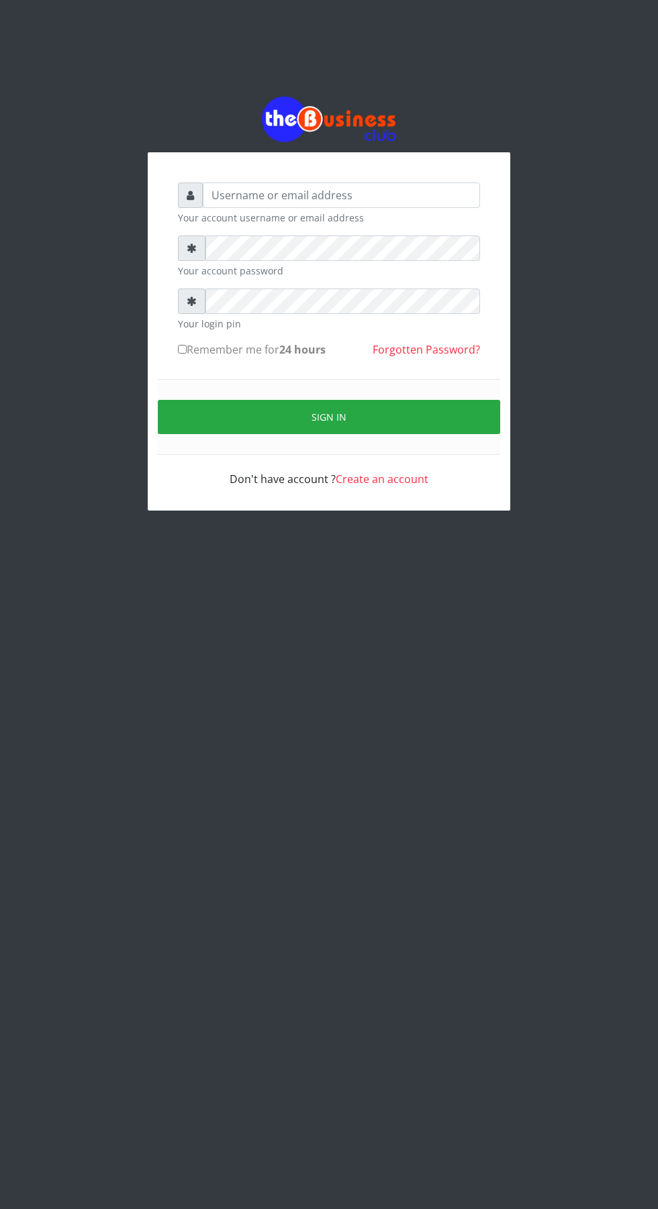 Image resolution: width=658 pixels, height=1209 pixels. I want to click on input: Remember me for24 hours, so click(182, 349).